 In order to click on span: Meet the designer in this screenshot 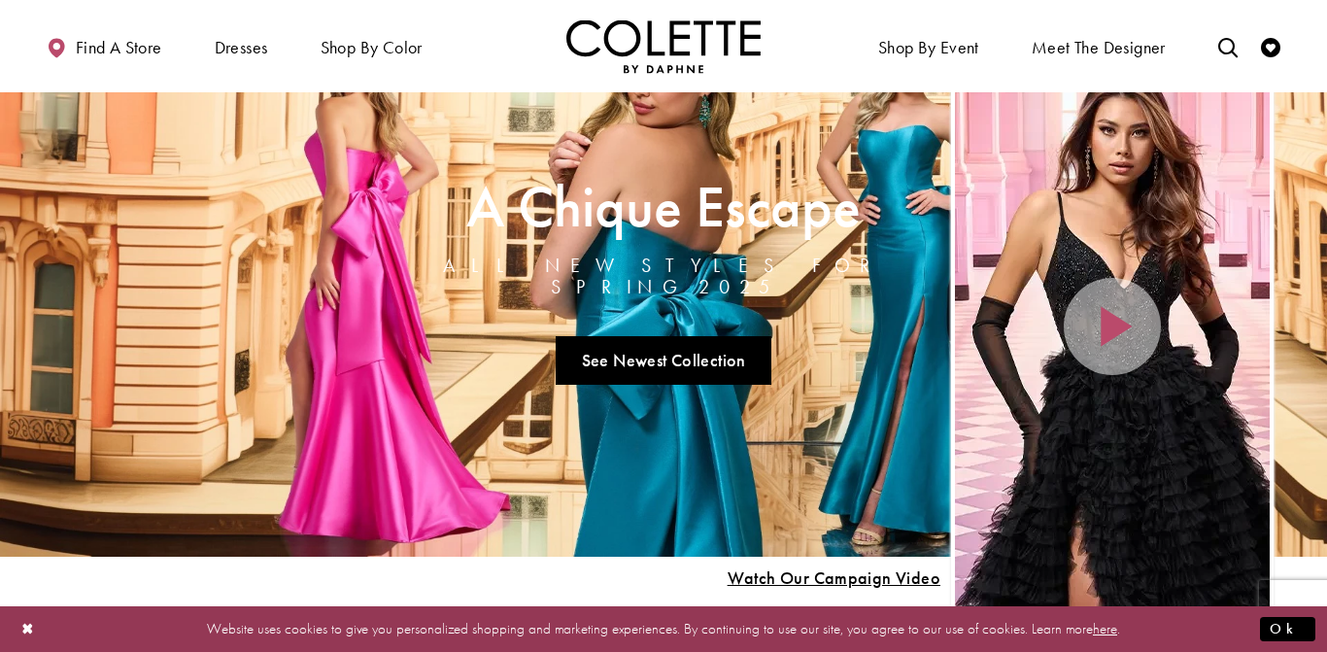, I will do `click(1099, 48)`.